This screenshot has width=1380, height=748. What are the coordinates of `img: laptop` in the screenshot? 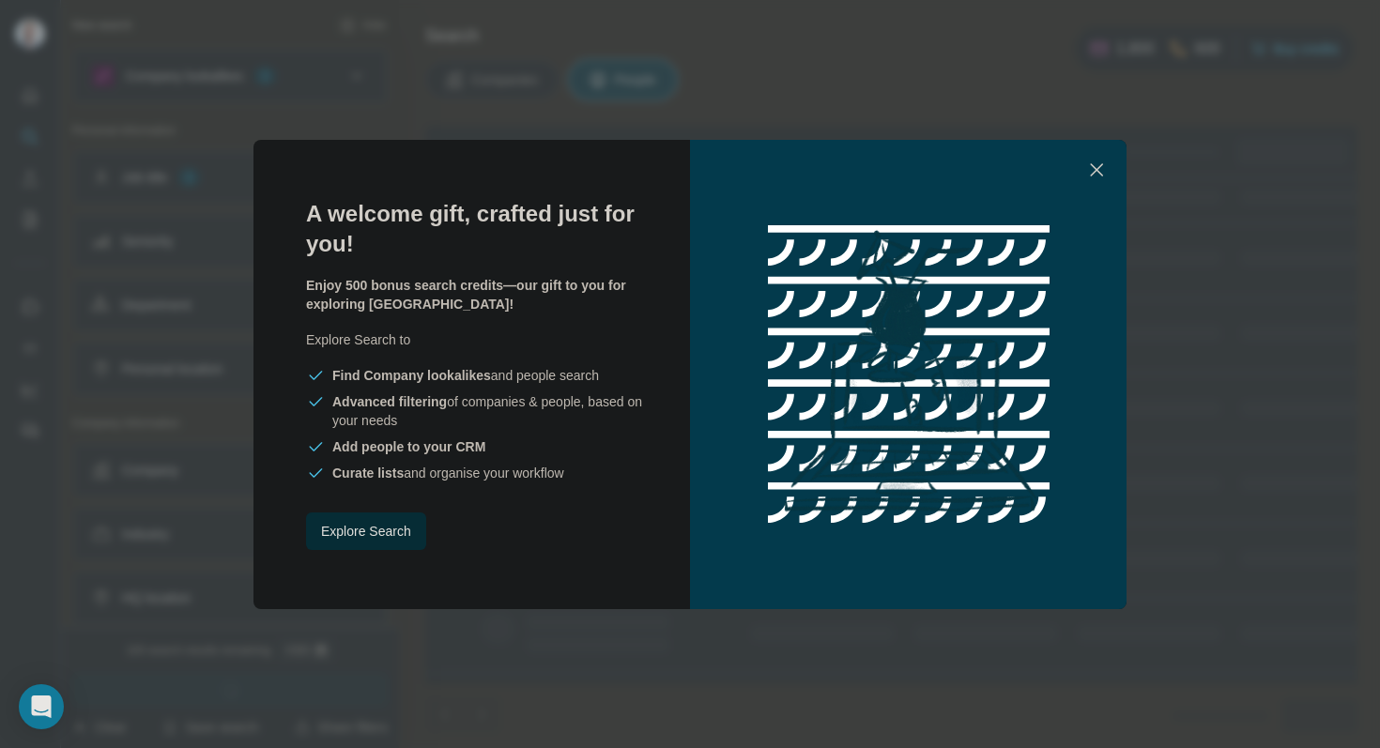 It's located at (909, 374).